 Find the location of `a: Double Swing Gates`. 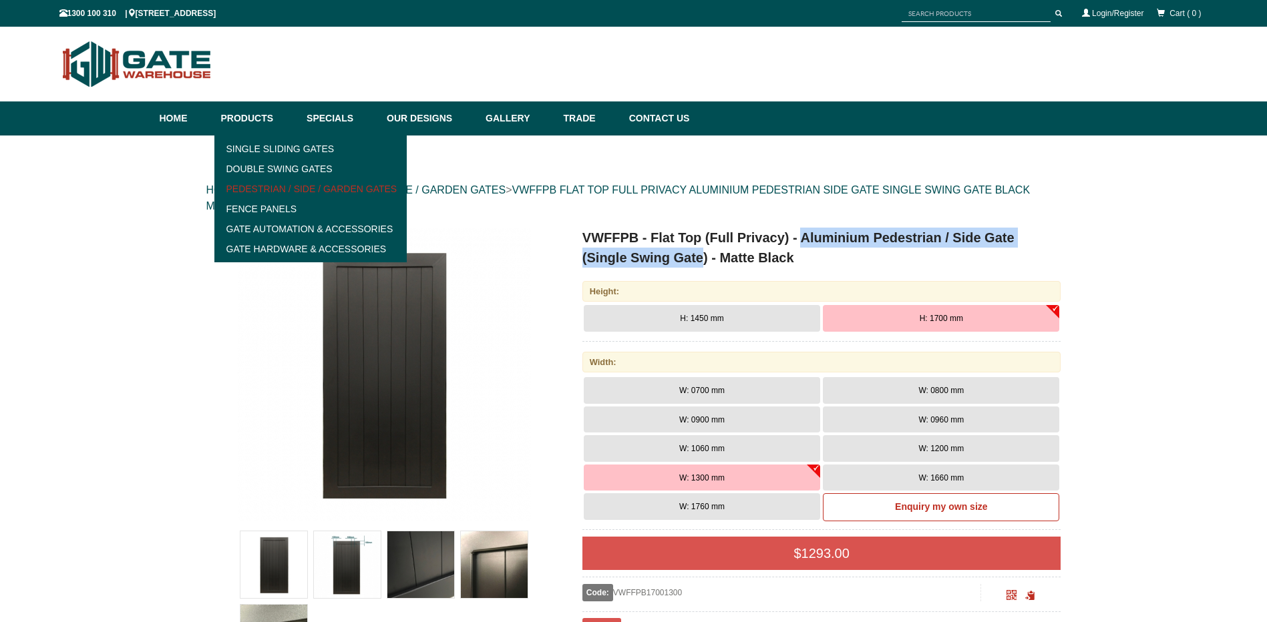

a: Double Swing Gates is located at coordinates (311, 169).